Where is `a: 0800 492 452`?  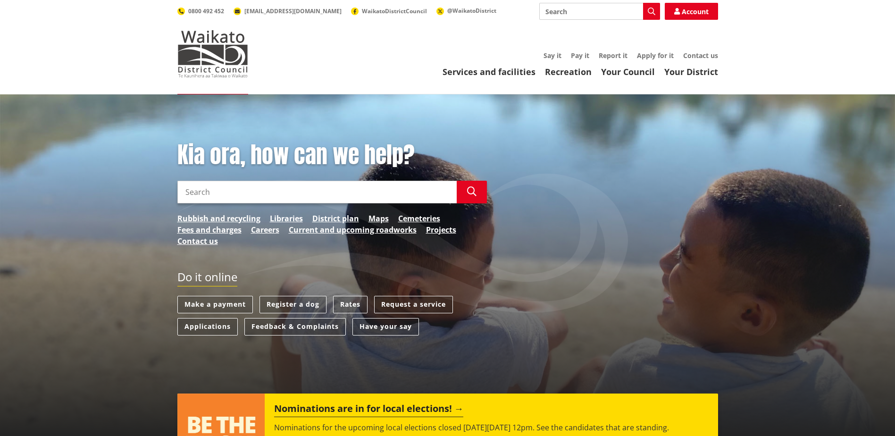 a: 0800 492 452 is located at coordinates (201, 11).